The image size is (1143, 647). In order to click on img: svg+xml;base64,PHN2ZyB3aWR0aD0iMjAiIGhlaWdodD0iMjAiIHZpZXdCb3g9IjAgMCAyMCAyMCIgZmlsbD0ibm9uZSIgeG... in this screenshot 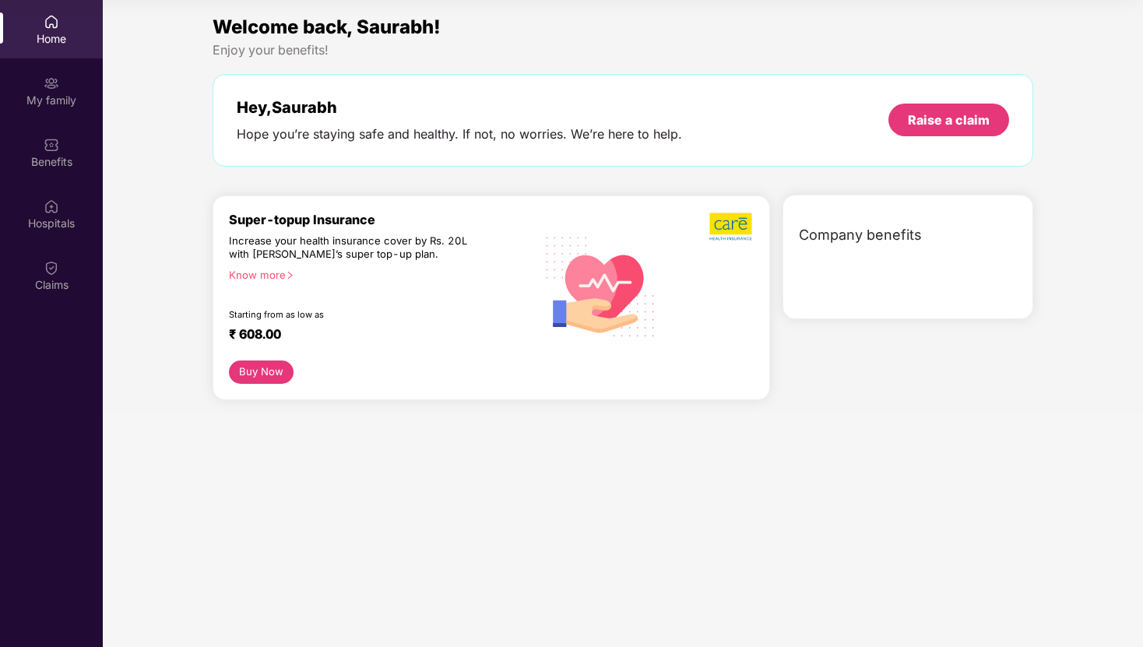, I will do `click(51, 83)`.